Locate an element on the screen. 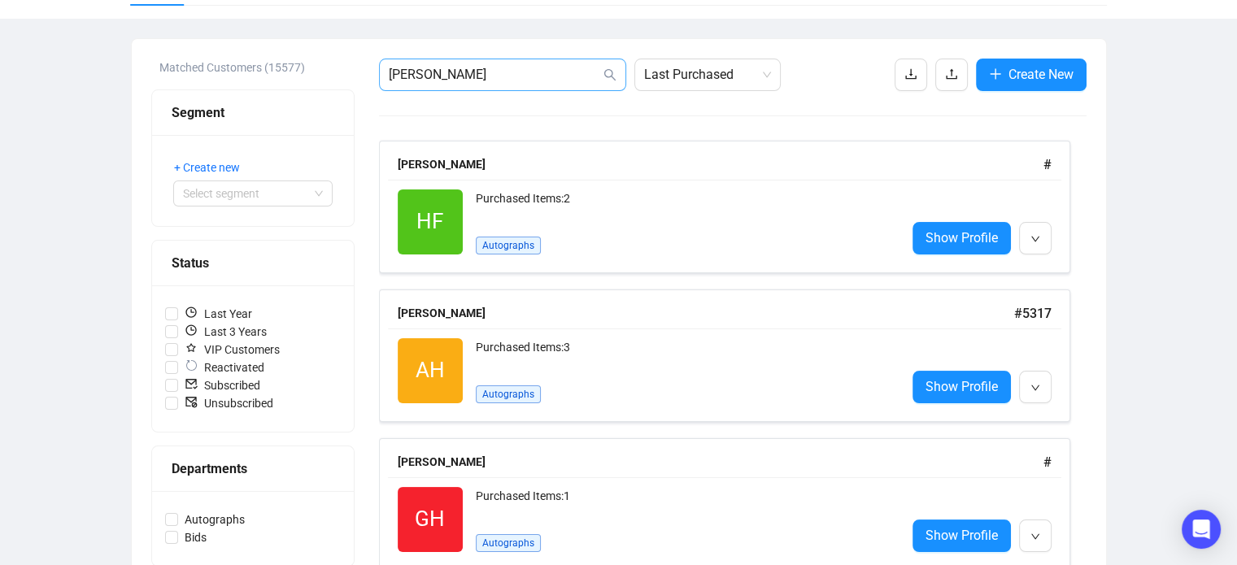 This screenshot has height=565, width=1237. div: Purchased Items: 2 is located at coordinates (684, 206).